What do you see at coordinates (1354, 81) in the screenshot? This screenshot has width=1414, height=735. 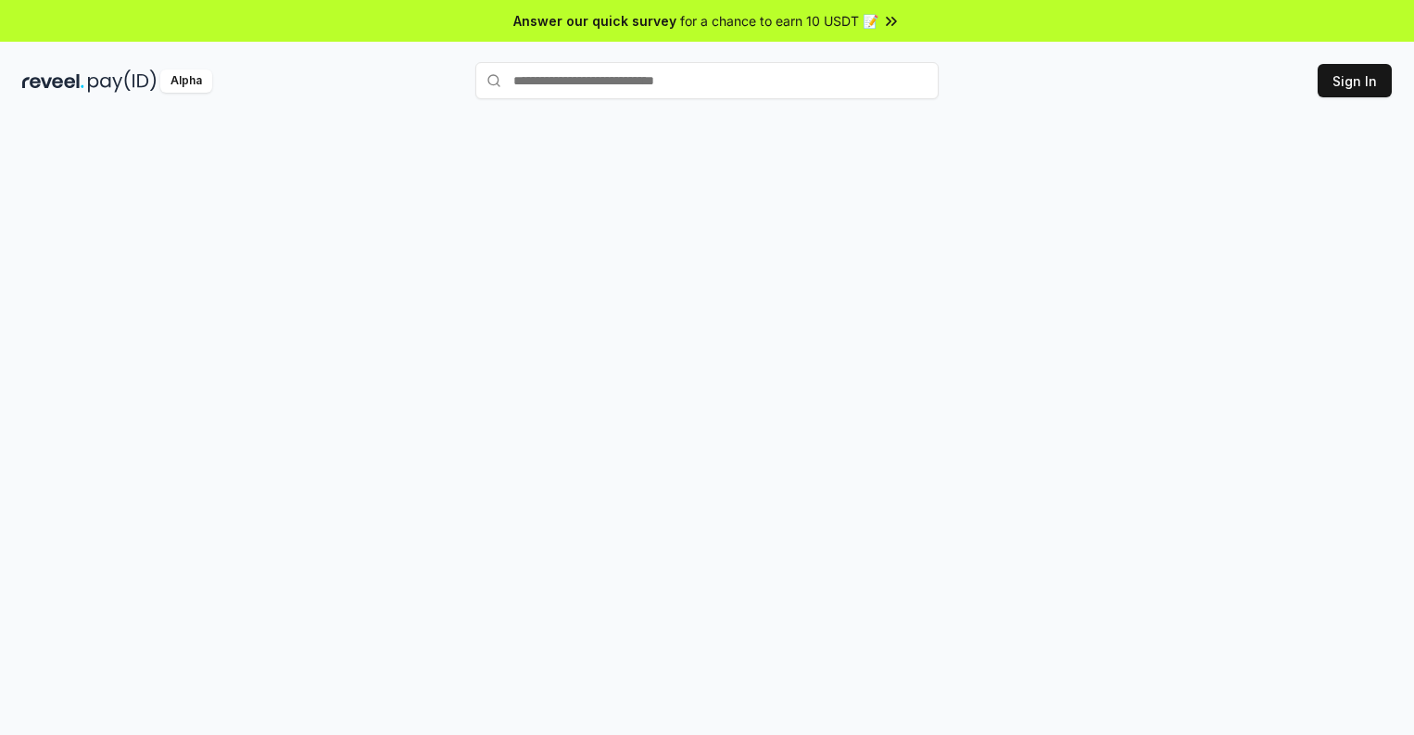 I see `button: Sign In` at bounding box center [1354, 81].